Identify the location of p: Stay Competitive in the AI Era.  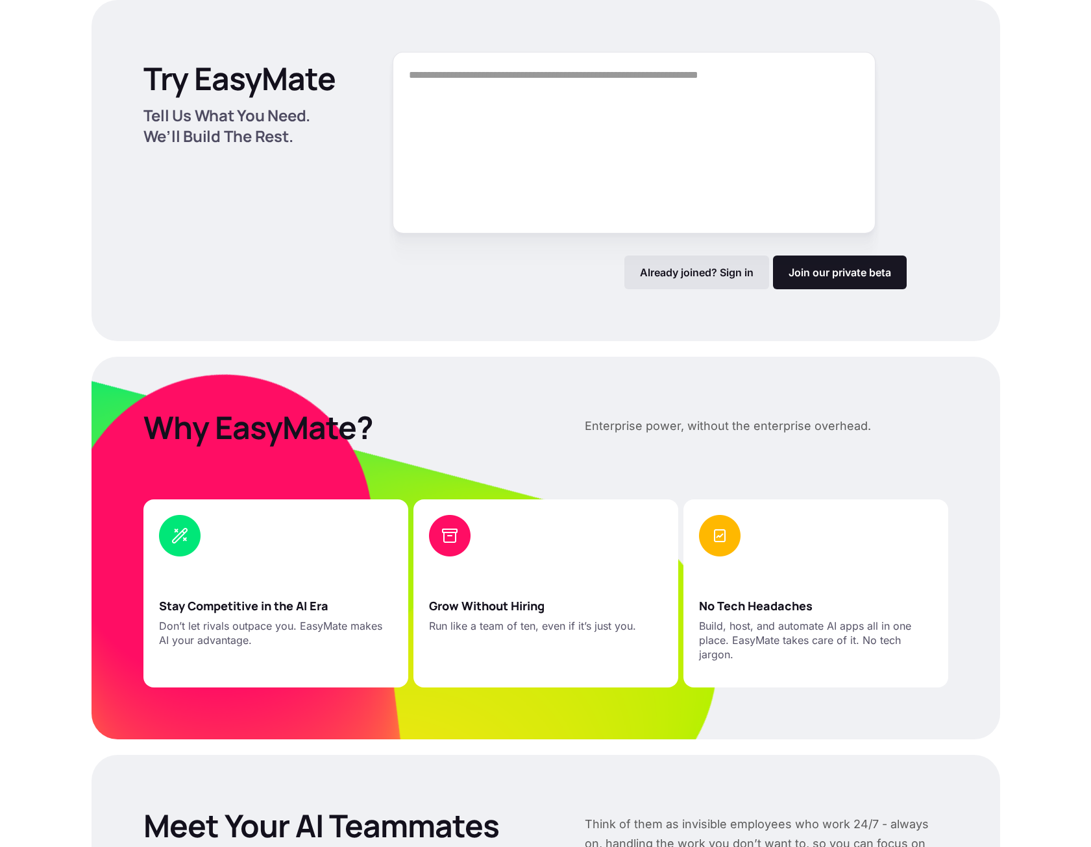
(243, 606).